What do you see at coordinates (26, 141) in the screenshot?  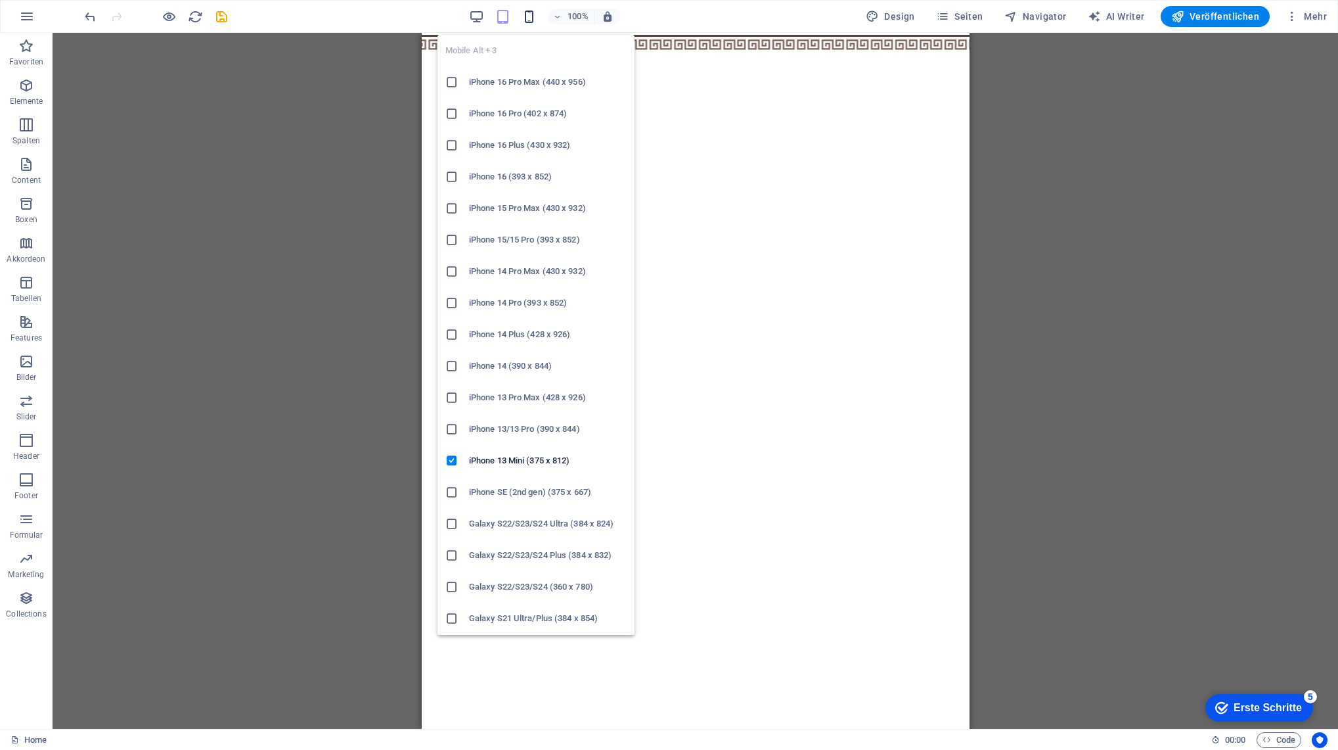 I see `p: Spalten` at bounding box center [26, 141].